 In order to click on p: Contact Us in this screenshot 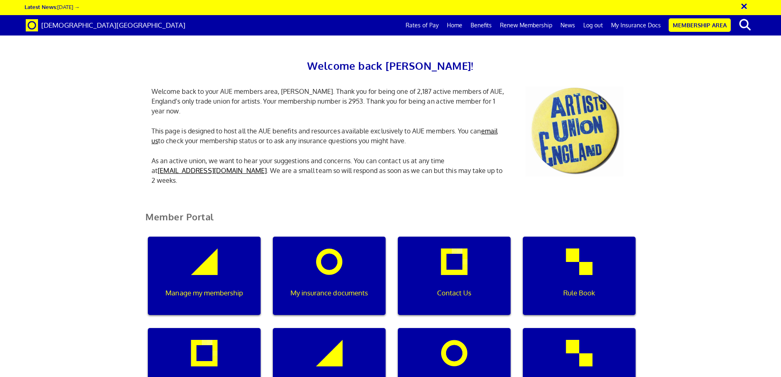, I will do `click(454, 293)`.